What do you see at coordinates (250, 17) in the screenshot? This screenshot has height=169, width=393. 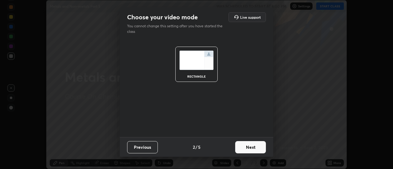 I see `h5: Live support` at bounding box center [250, 17].